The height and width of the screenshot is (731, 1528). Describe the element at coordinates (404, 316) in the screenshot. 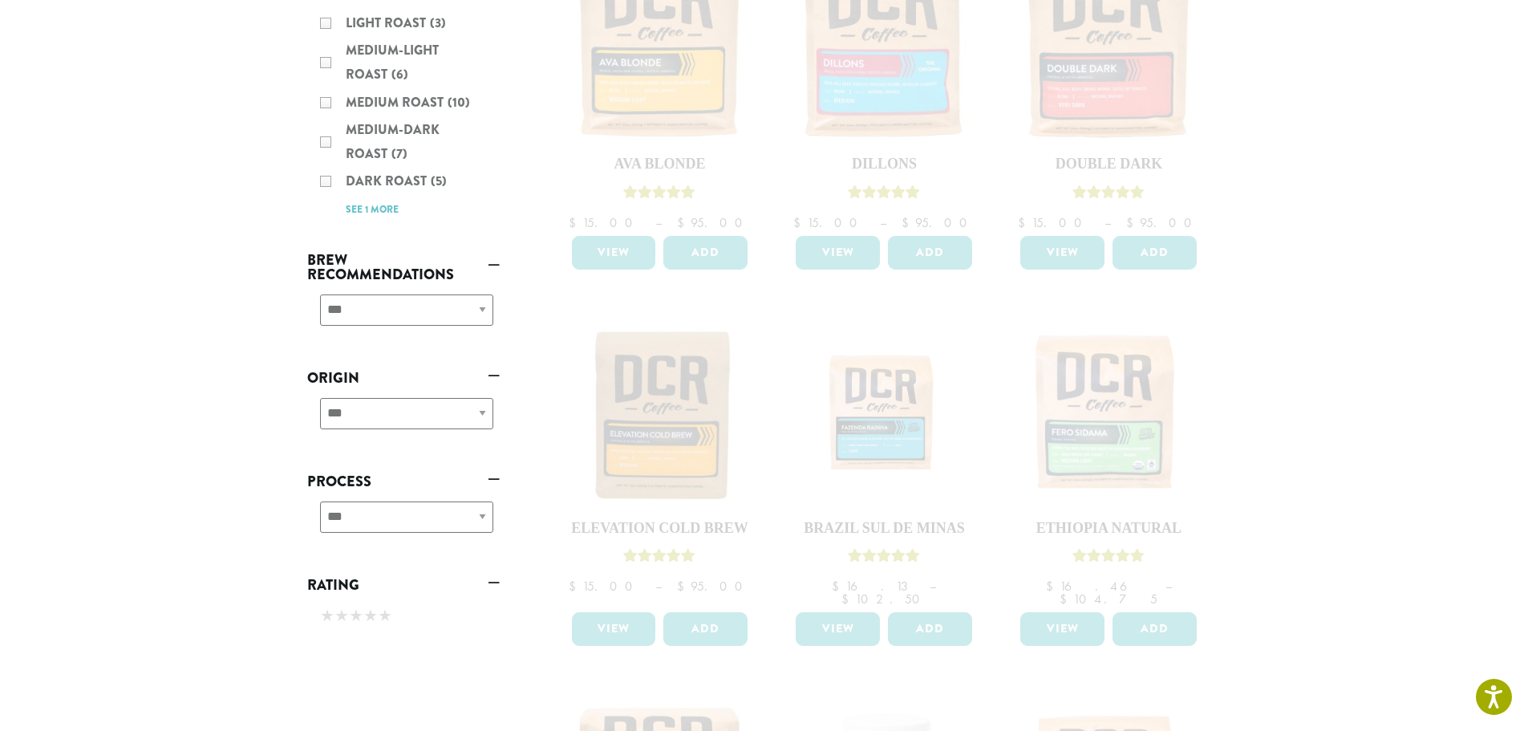

I see `div: Brew Recommendations` at that location.